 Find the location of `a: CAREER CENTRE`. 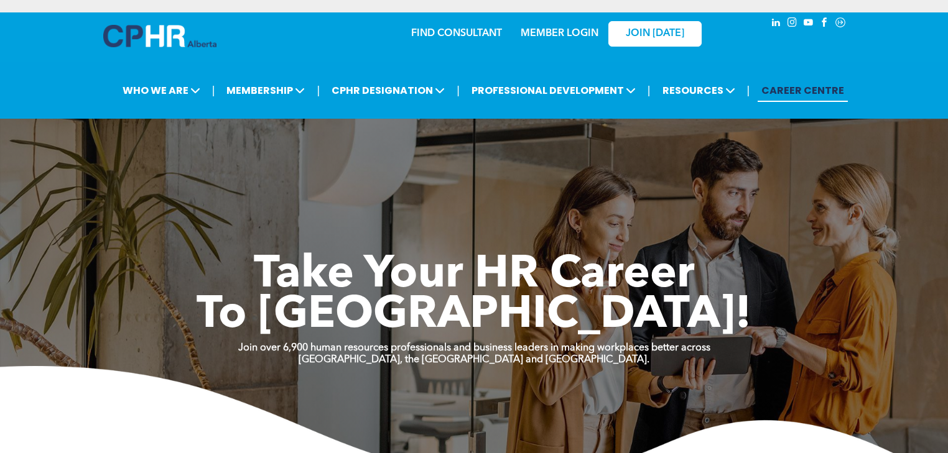

a: CAREER CENTRE is located at coordinates (802, 90).